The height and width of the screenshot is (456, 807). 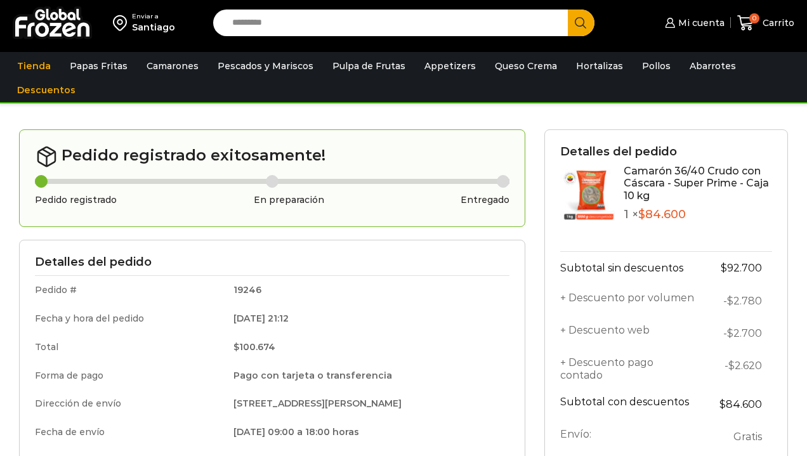 What do you see at coordinates (632, 301) in the screenshot?
I see `th: + Descuento por volumen` at bounding box center [632, 301].